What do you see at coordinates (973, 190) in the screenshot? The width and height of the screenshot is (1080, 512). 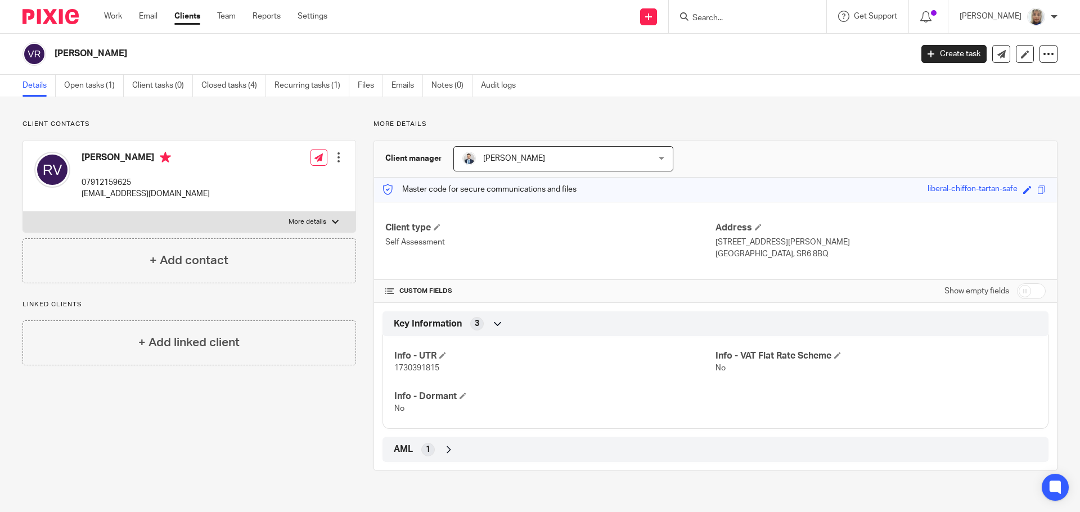 I see `div: liberal-chiffon-tartan-safe` at bounding box center [973, 190].